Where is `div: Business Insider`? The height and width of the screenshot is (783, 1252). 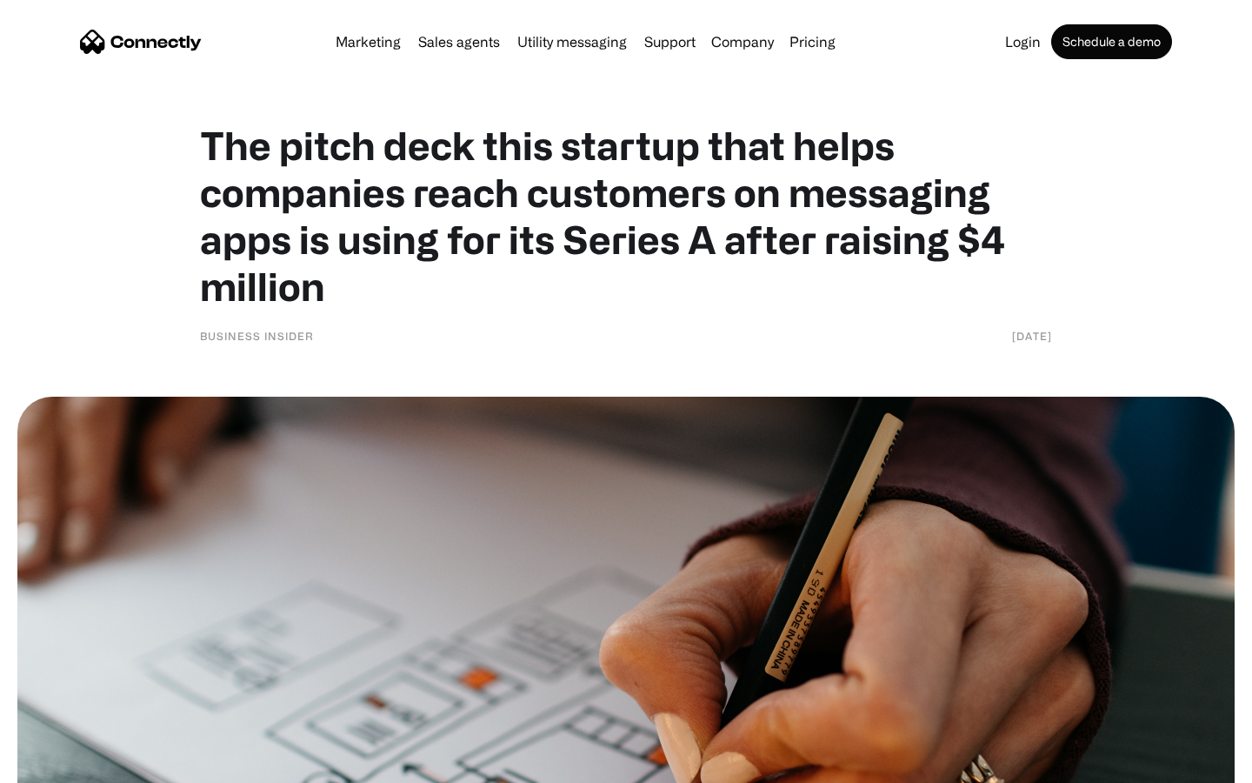 div: Business Insider is located at coordinates (257, 336).